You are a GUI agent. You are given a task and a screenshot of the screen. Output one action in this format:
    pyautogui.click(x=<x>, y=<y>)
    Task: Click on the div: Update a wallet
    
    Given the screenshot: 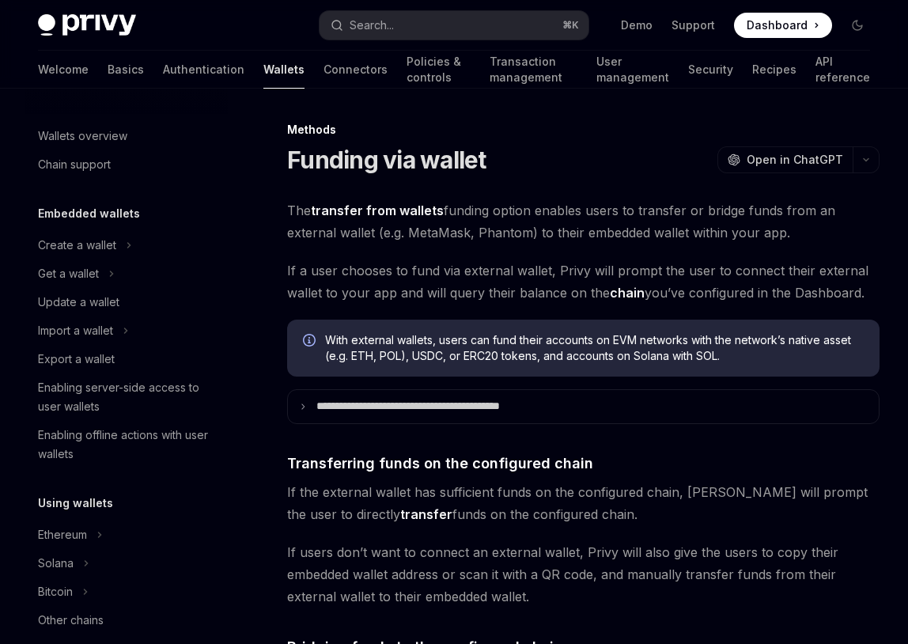 What is the action you would take?
    pyautogui.click(x=78, y=302)
    